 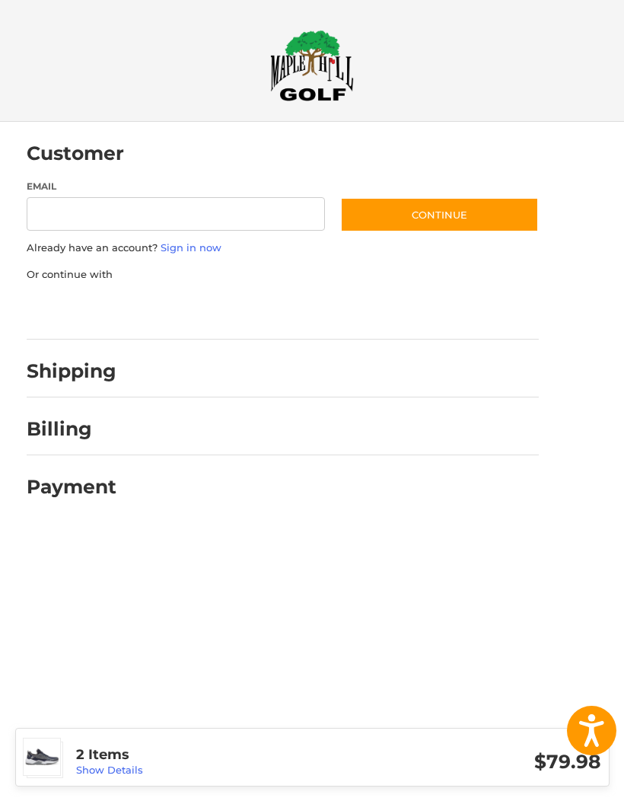 What do you see at coordinates (207, 755) in the screenshot?
I see `h3: 2 Items` at bounding box center [207, 755].